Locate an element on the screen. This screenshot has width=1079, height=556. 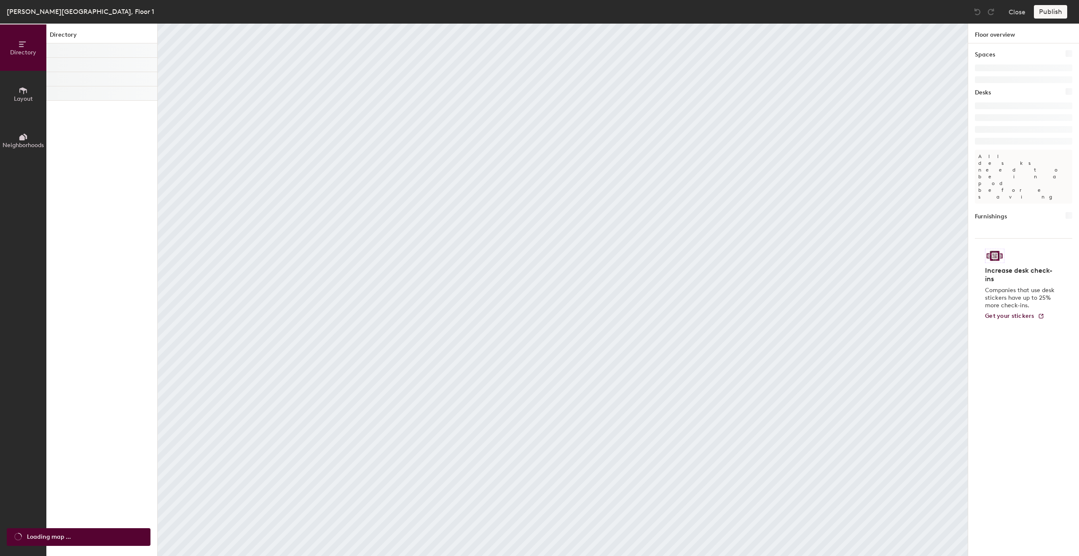
span: Loading map ... is located at coordinates (49, 537).